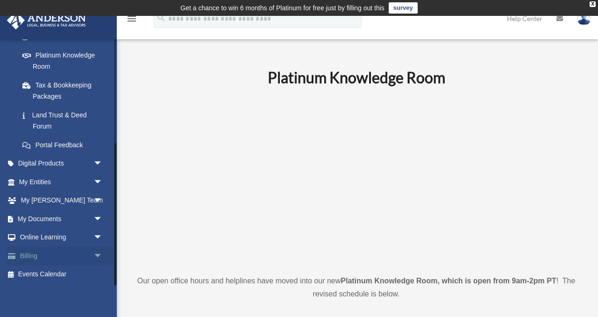 This screenshot has height=317, width=598. Describe the element at coordinates (63, 61) in the screenshot. I see `a: Platinum Knowledge Room` at that location.